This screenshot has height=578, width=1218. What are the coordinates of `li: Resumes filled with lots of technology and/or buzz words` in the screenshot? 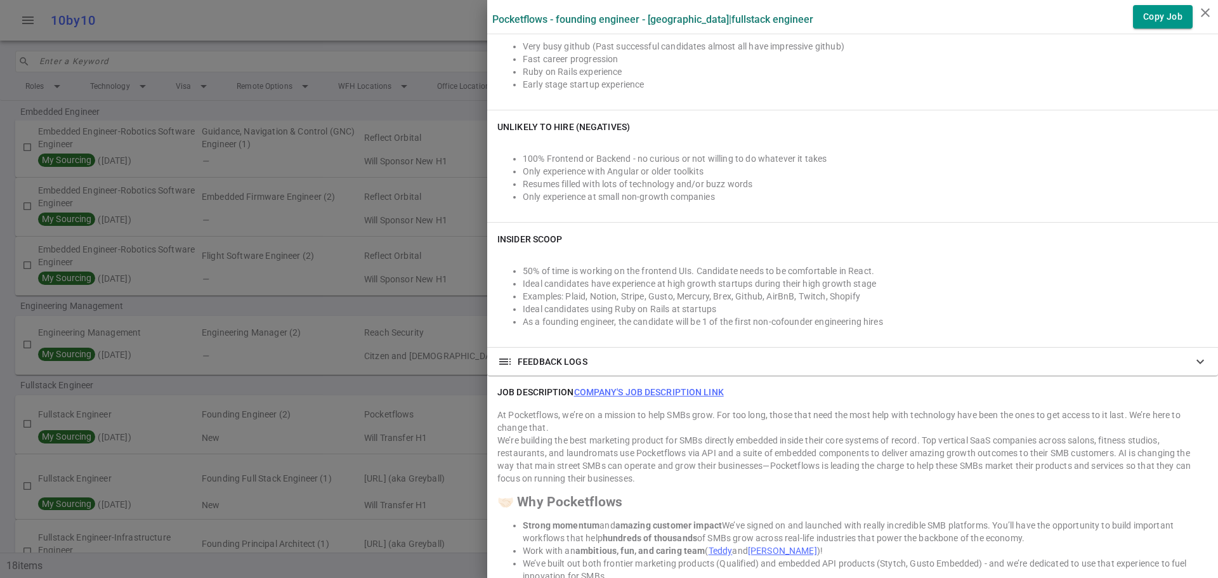 It's located at (865, 184).